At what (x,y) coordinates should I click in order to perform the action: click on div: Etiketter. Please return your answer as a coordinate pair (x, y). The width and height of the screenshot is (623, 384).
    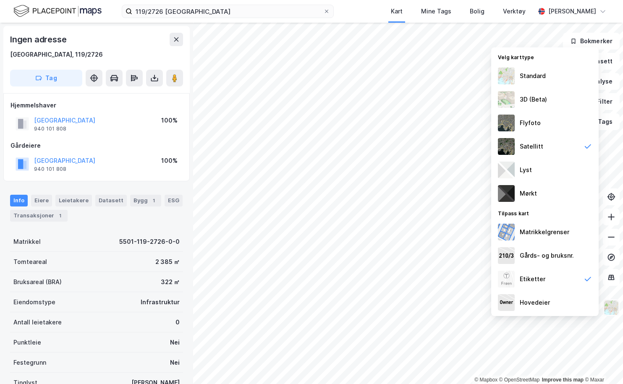
    Looking at the image, I should click on (532, 279).